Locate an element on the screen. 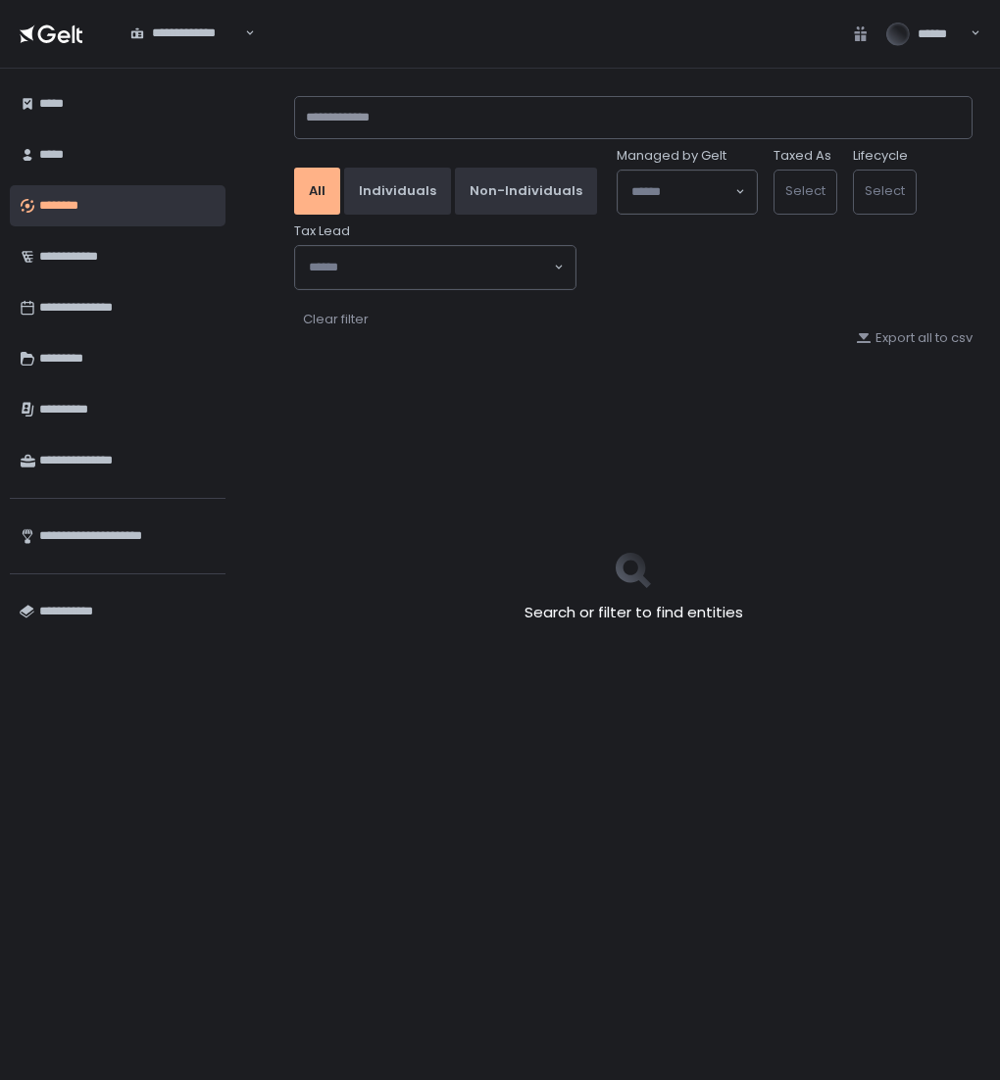 The image size is (1000, 1080). button: All is located at coordinates (317, 191).